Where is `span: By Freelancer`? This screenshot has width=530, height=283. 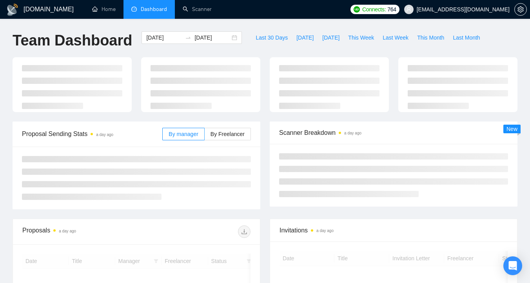
span: By Freelancer is located at coordinates (227, 134).